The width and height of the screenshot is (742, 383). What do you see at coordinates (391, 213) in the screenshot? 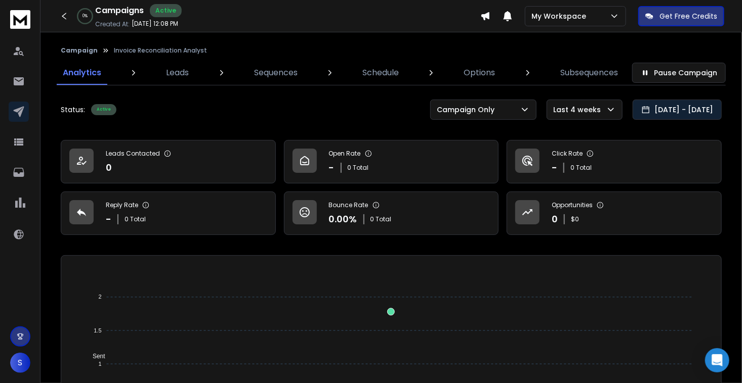
I see `a: Bounce Rate0.00%0 Total` at bounding box center [391, 213].